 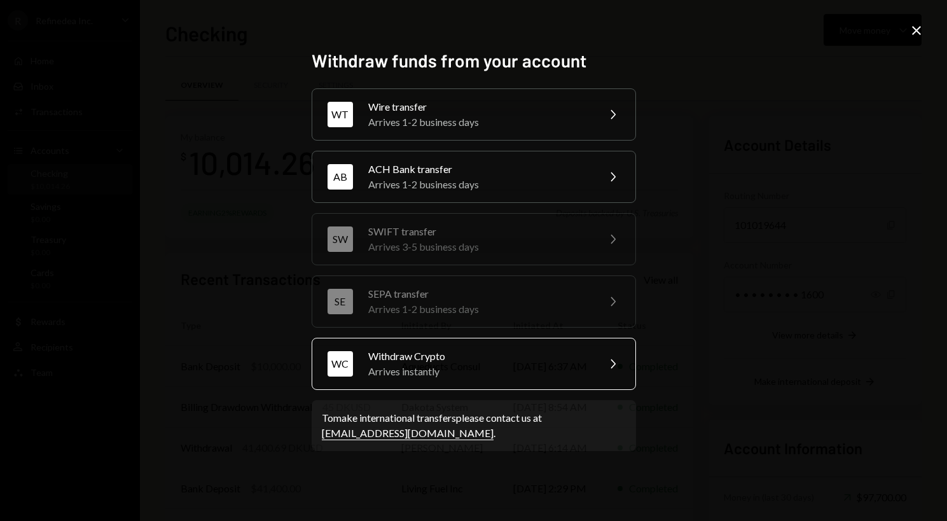 What do you see at coordinates (479, 231) in the screenshot?
I see `div: SWIFT transfer` at bounding box center [479, 231].